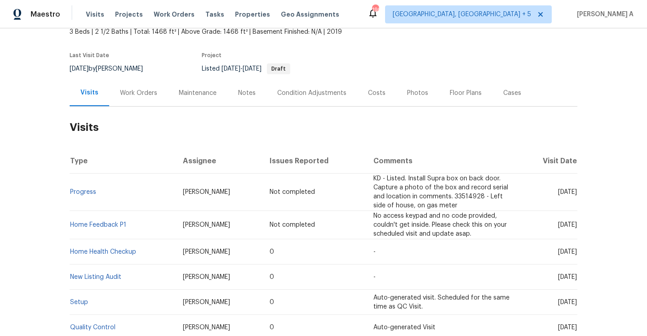 The height and width of the screenshot is (336, 647). Describe the element at coordinates (219, 161) in the screenshot. I see `th: Assignee` at that location.